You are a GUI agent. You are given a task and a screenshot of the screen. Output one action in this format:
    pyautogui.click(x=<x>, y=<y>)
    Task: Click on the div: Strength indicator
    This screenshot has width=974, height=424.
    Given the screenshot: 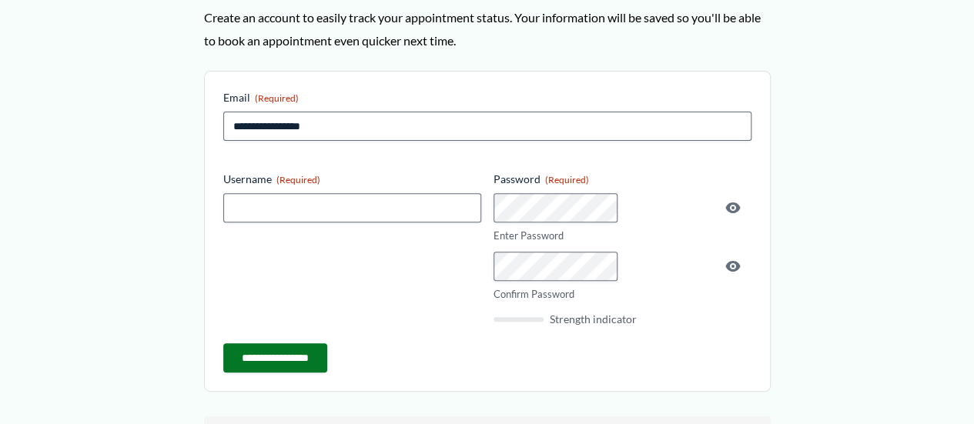 What is the action you would take?
    pyautogui.click(x=622, y=319)
    